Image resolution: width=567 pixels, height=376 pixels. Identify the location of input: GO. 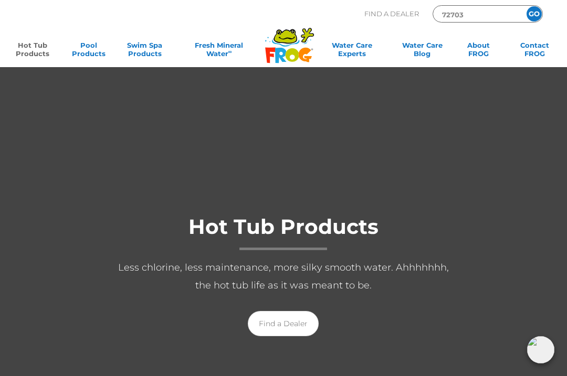
(534, 14).